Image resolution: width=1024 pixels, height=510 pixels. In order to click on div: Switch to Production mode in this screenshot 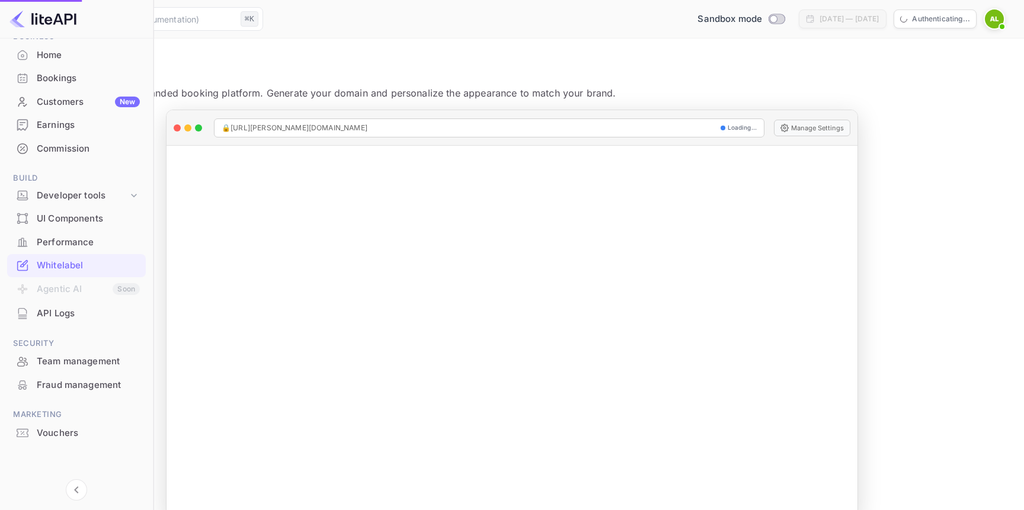, I will do `click(741, 19)`.